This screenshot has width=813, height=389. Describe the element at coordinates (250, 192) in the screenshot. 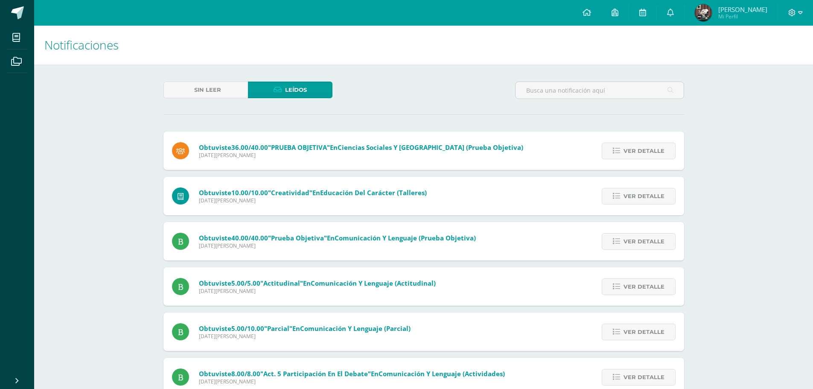

I see `span: 10.00/10.00` at that location.